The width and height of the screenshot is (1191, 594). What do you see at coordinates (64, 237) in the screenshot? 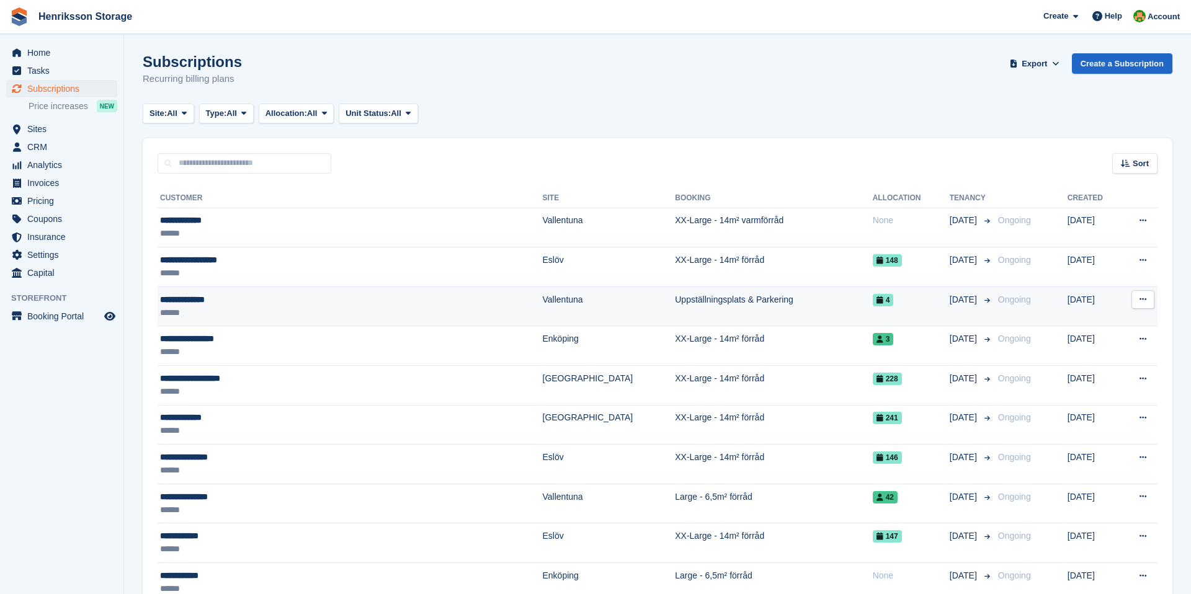
I see `span: Insurance` at bounding box center [64, 237].